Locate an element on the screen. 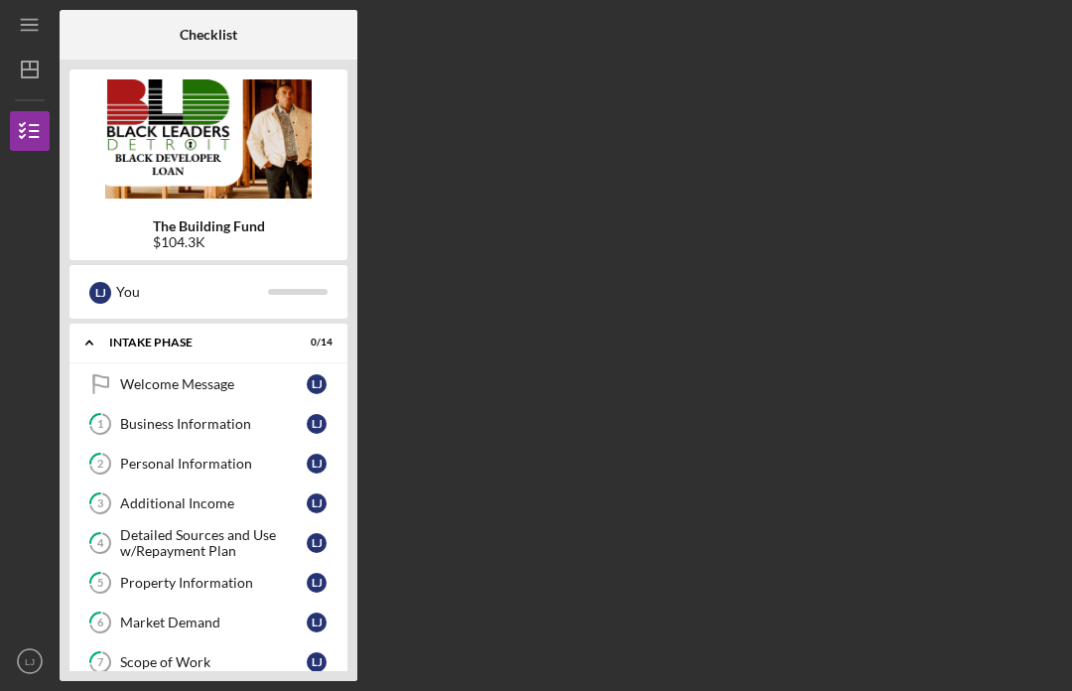 Image resolution: width=1072 pixels, height=691 pixels. tspan: 4 is located at coordinates (100, 543).